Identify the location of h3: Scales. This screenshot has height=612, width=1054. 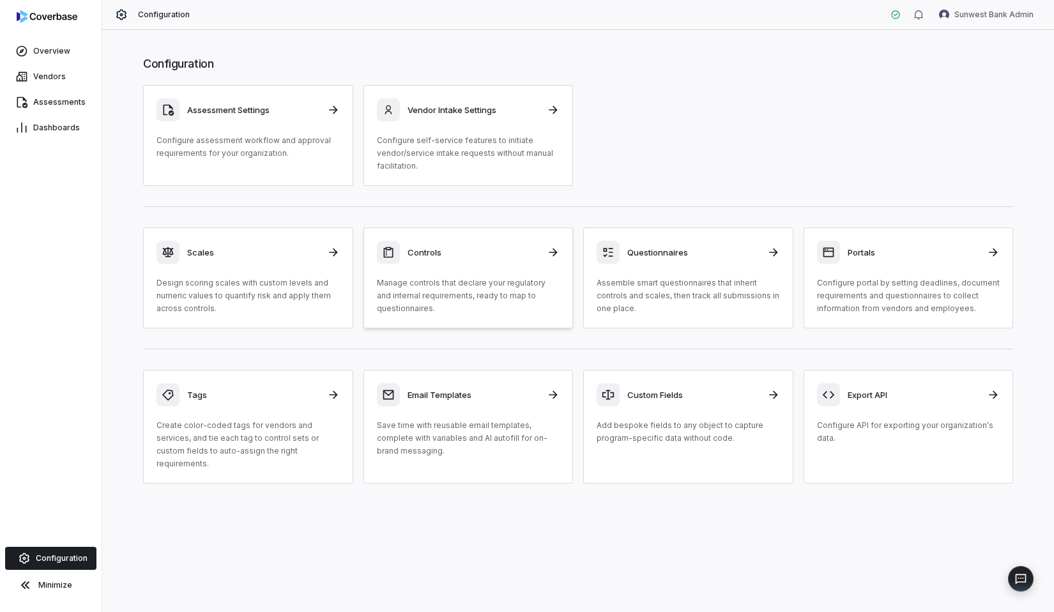
(253, 252).